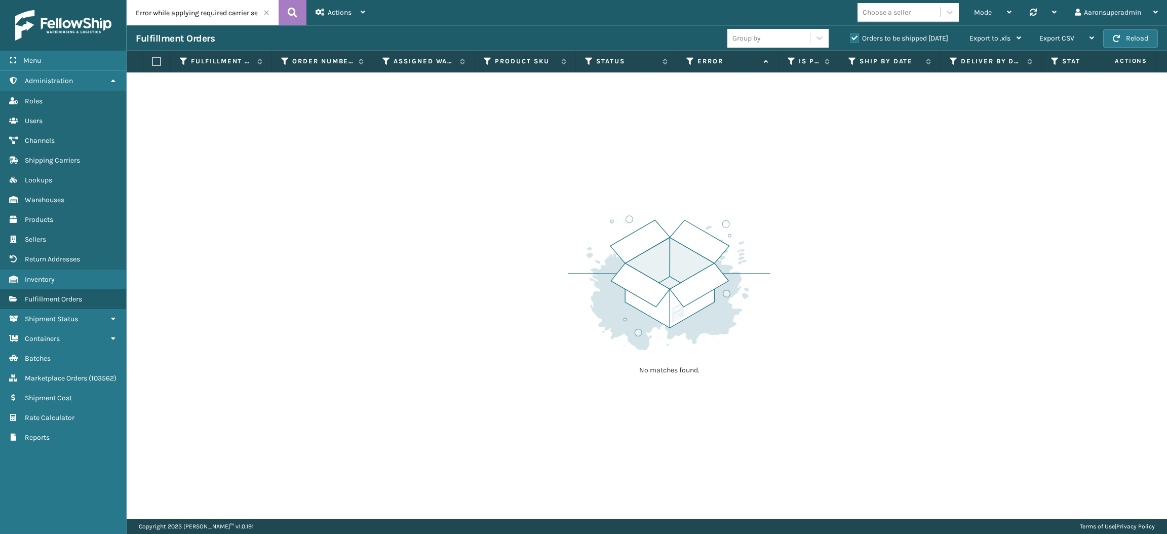 The image size is (1167, 534). What do you see at coordinates (35, 239) in the screenshot?
I see `span: Sellers` at bounding box center [35, 239].